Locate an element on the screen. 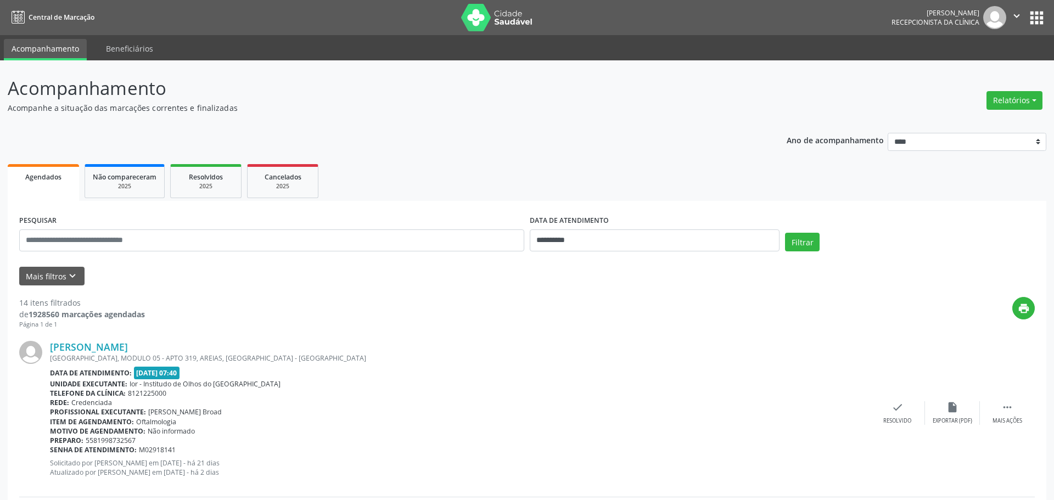  span: Não informado is located at coordinates (171, 431).